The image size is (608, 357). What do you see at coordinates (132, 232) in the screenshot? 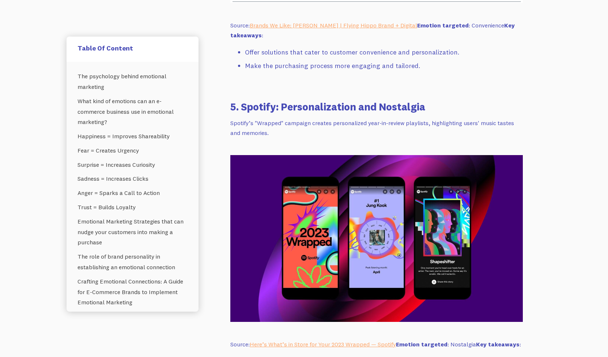
I see `a: Emotional Marketing Strategies that can nudge your customers into making a purchase` at bounding box center [132, 232].